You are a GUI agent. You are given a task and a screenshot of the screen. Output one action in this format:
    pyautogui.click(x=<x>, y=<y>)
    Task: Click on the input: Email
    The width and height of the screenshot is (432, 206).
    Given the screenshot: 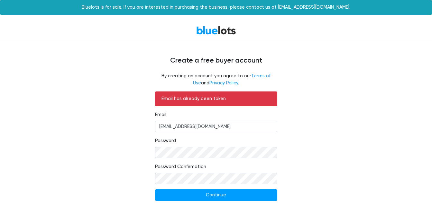 What is the action you would take?
    pyautogui.click(x=216, y=127)
    